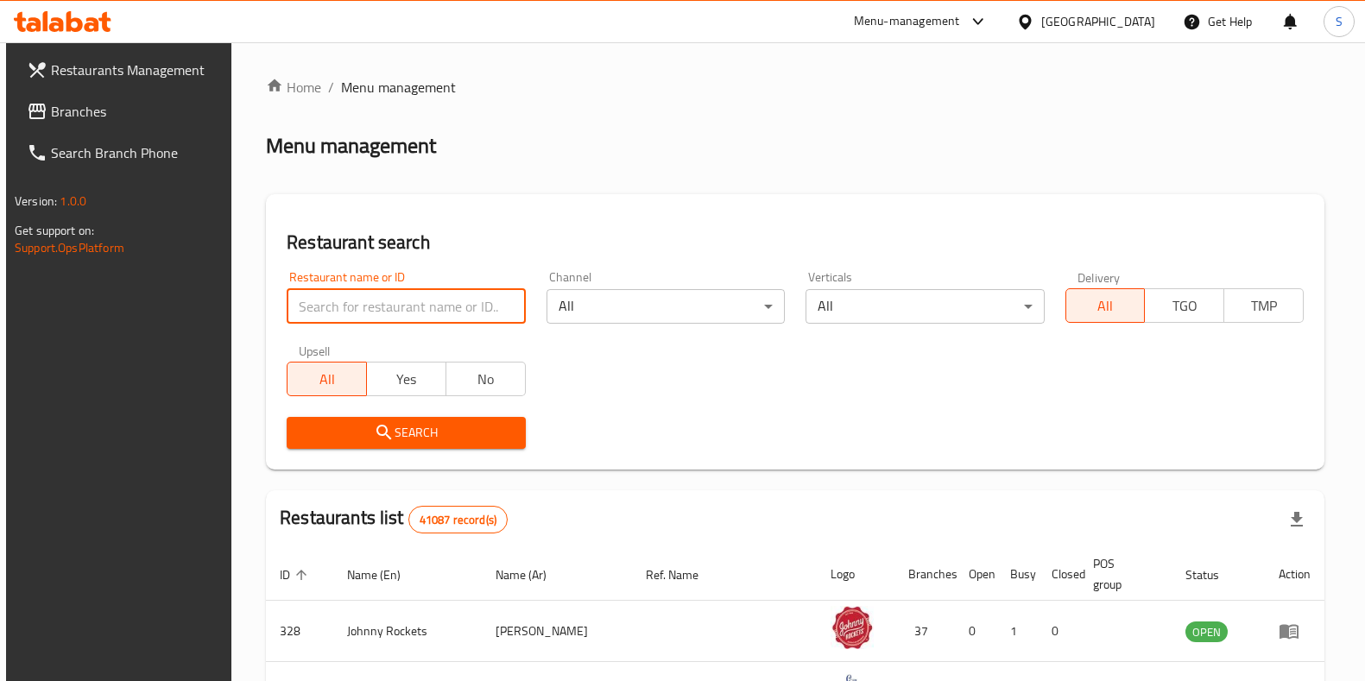 Image resolution: width=1365 pixels, height=681 pixels. What do you see at coordinates (385, 575) in the screenshot?
I see `span: Name (En)` at bounding box center [385, 575].